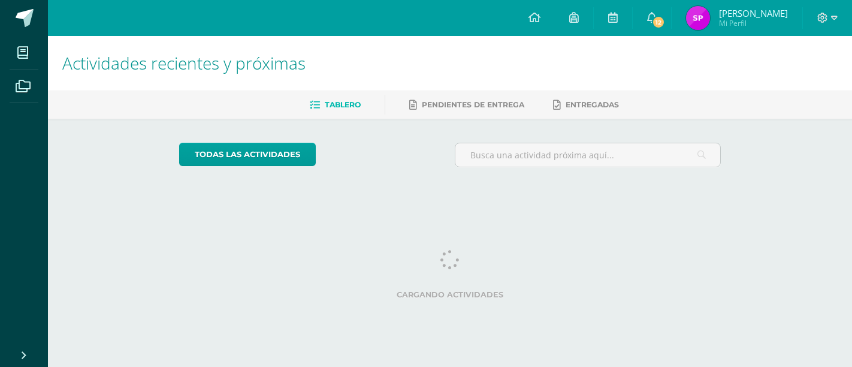 The height and width of the screenshot is (367, 852). Describe the element at coordinates (467, 105) in the screenshot. I see `a: Pendientes de entrega` at that location.